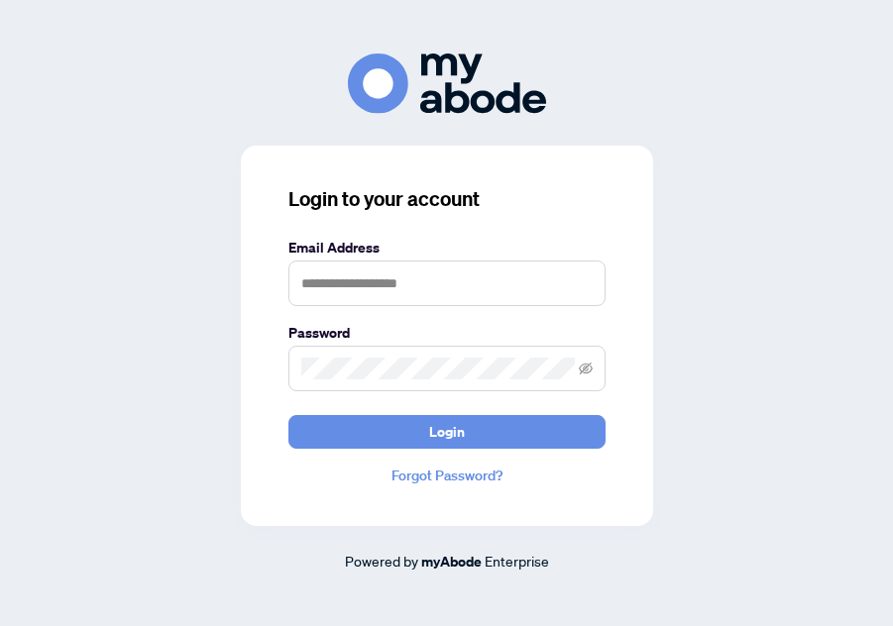  Describe the element at coordinates (447, 432) in the screenshot. I see `span: Login` at that location.